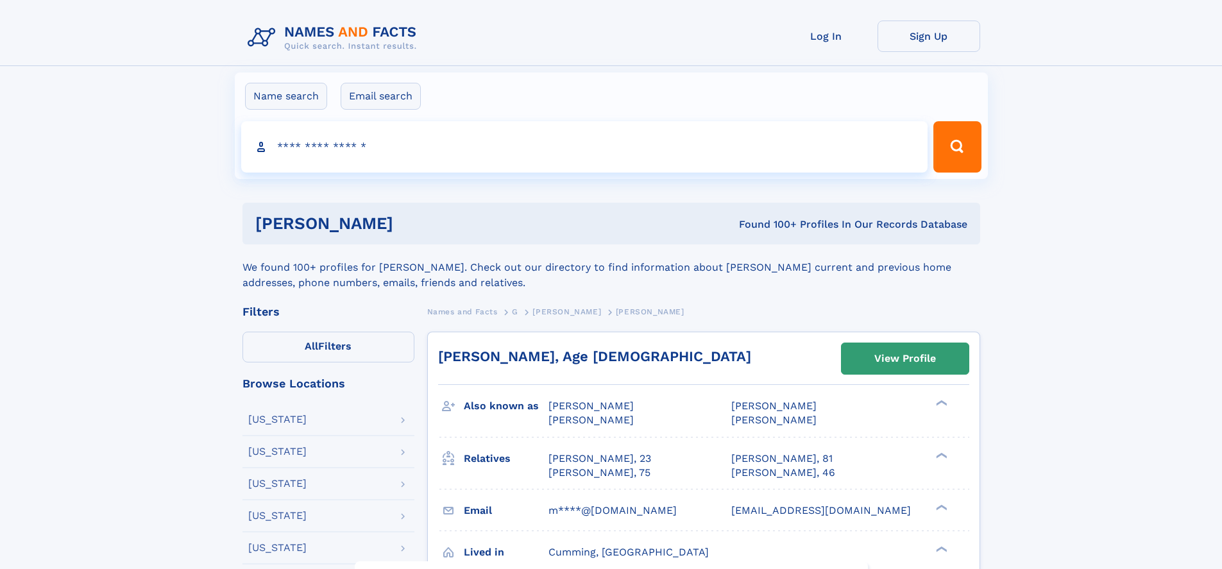 This screenshot has width=1222, height=569. Describe the element at coordinates (329, 312) in the screenshot. I see `div: Filters` at that location.